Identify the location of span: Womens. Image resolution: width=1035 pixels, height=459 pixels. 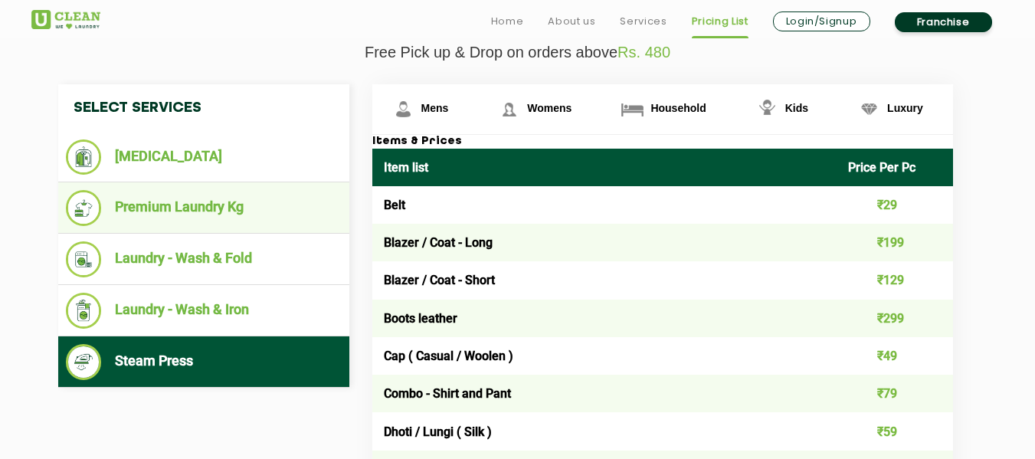
(549, 108).